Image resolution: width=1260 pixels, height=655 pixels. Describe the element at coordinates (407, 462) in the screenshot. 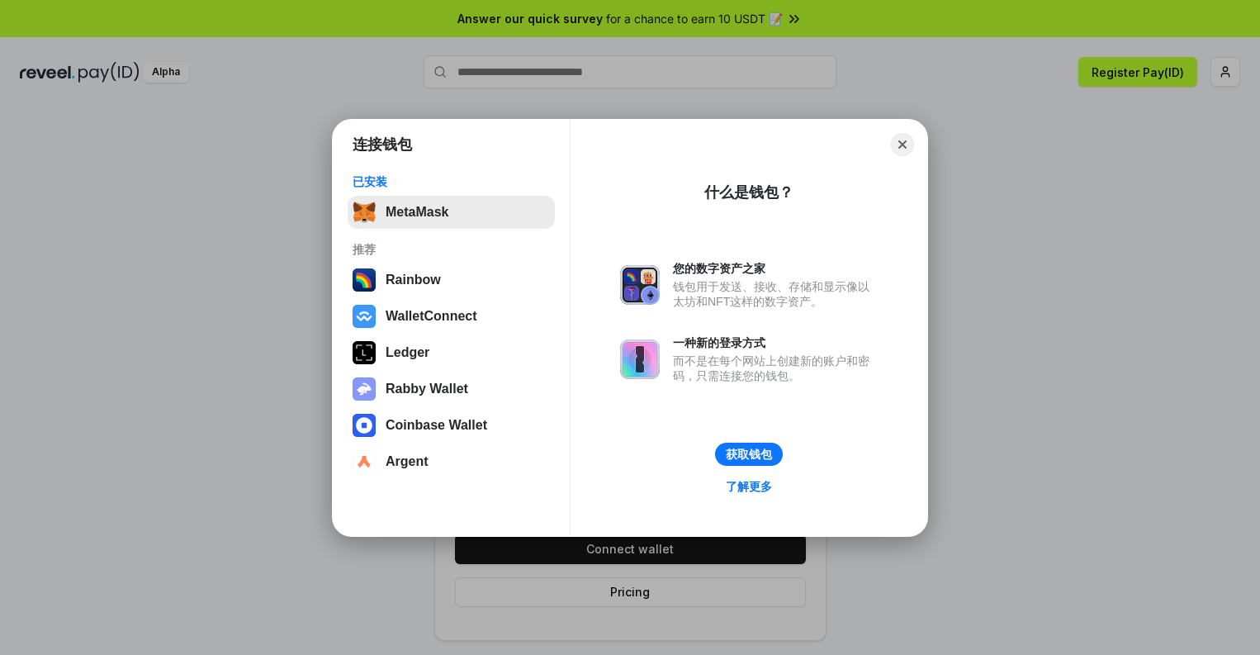

I see `div: Argent` at that location.